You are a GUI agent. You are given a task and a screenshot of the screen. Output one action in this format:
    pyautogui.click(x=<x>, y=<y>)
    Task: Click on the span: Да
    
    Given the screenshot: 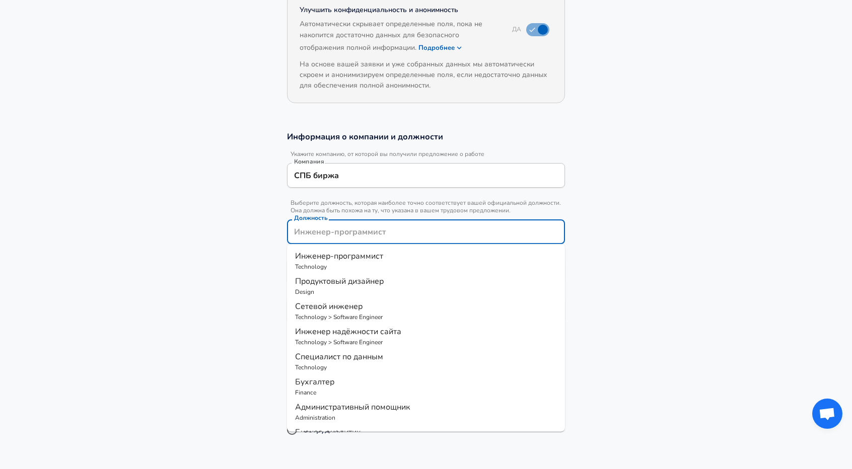 What is the action you would take?
    pyautogui.click(x=517, y=30)
    